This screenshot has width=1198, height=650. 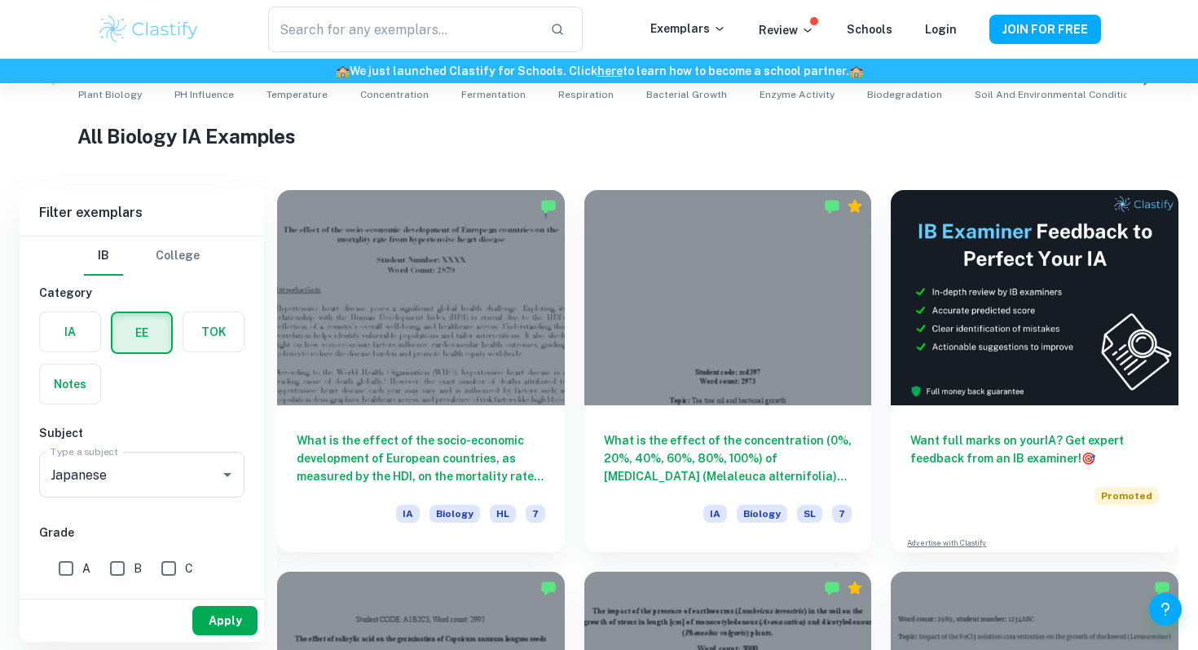 What do you see at coordinates (142, 433) in the screenshot?
I see `h6: Subject` at bounding box center [142, 433].